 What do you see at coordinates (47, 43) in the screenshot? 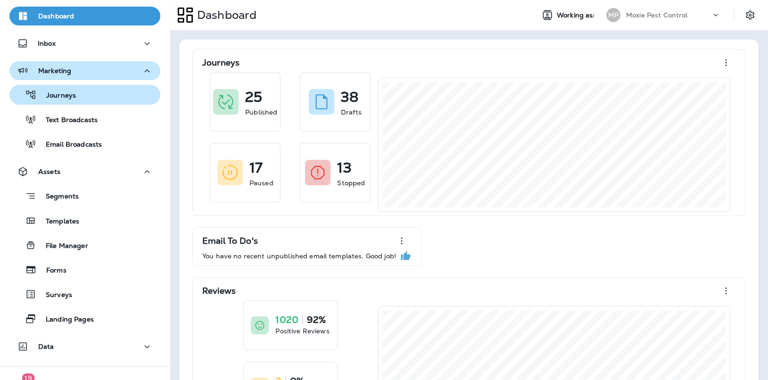
I see `p: Inbox` at bounding box center [47, 43].